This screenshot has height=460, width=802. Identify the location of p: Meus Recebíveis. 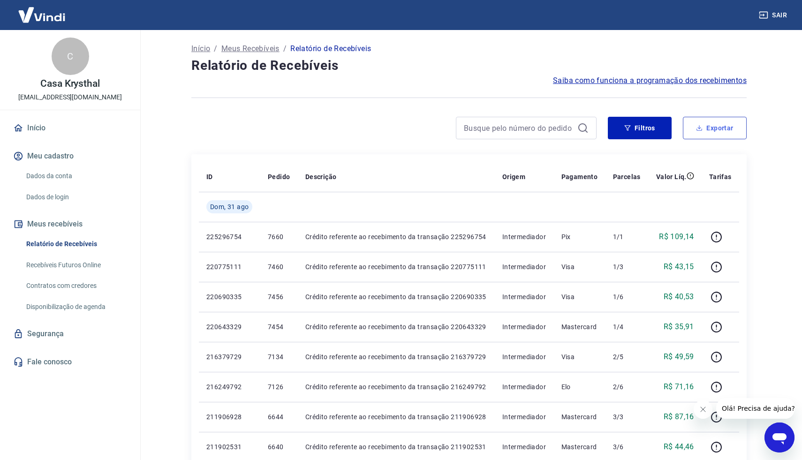
(251, 49).